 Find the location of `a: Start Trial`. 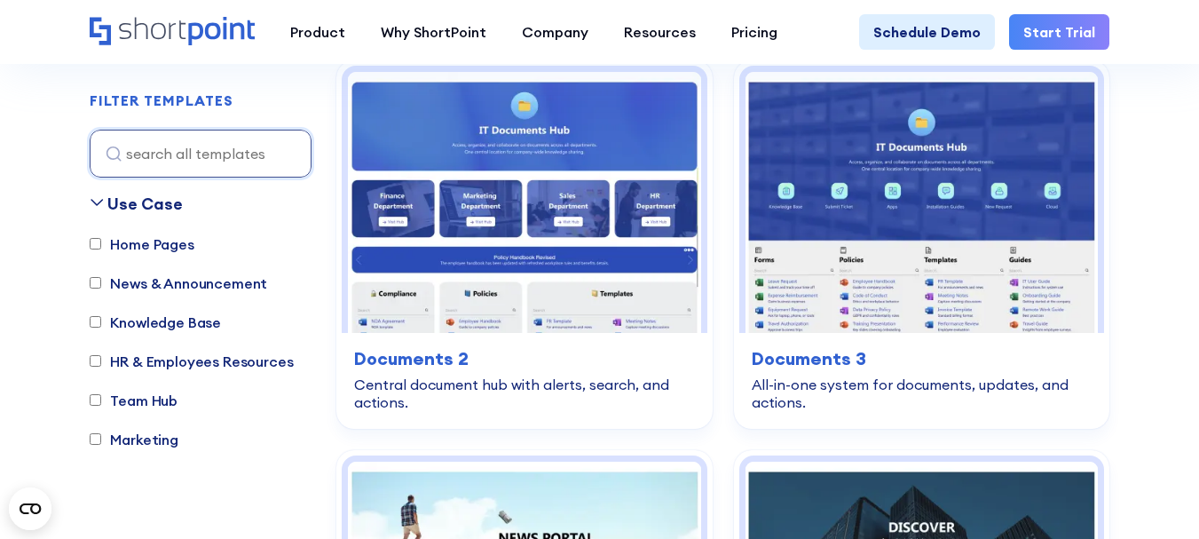

a: Start Trial is located at coordinates (1058, 32).